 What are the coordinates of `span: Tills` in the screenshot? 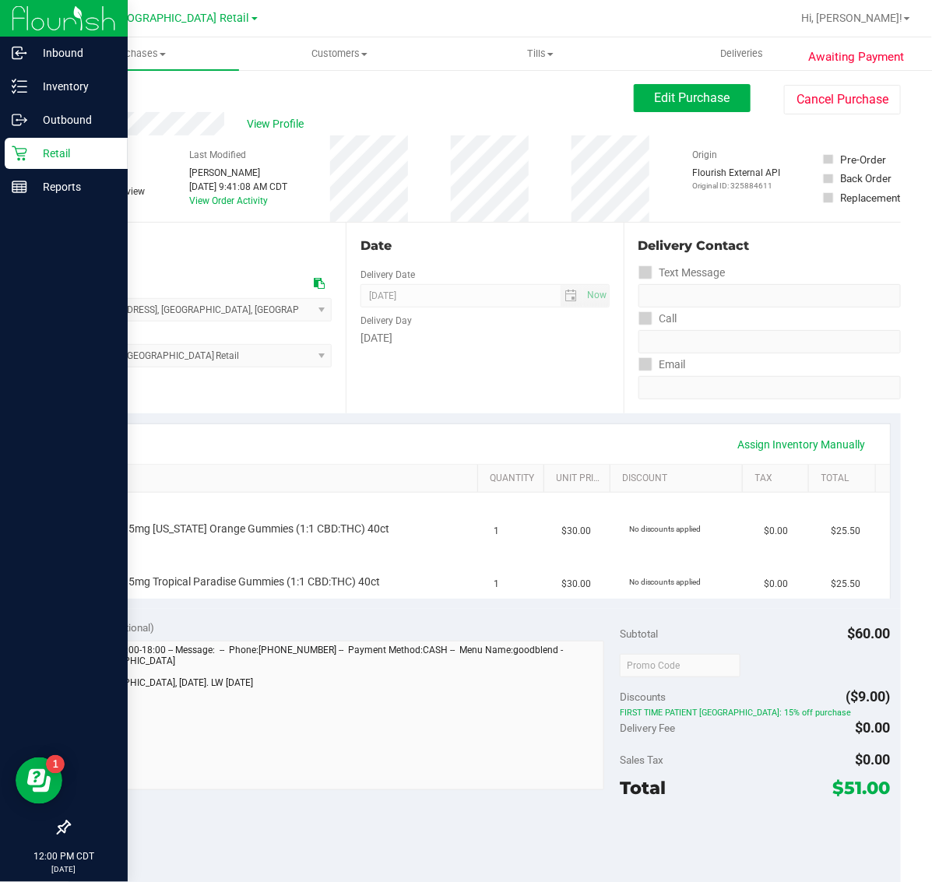 It's located at (540, 54).